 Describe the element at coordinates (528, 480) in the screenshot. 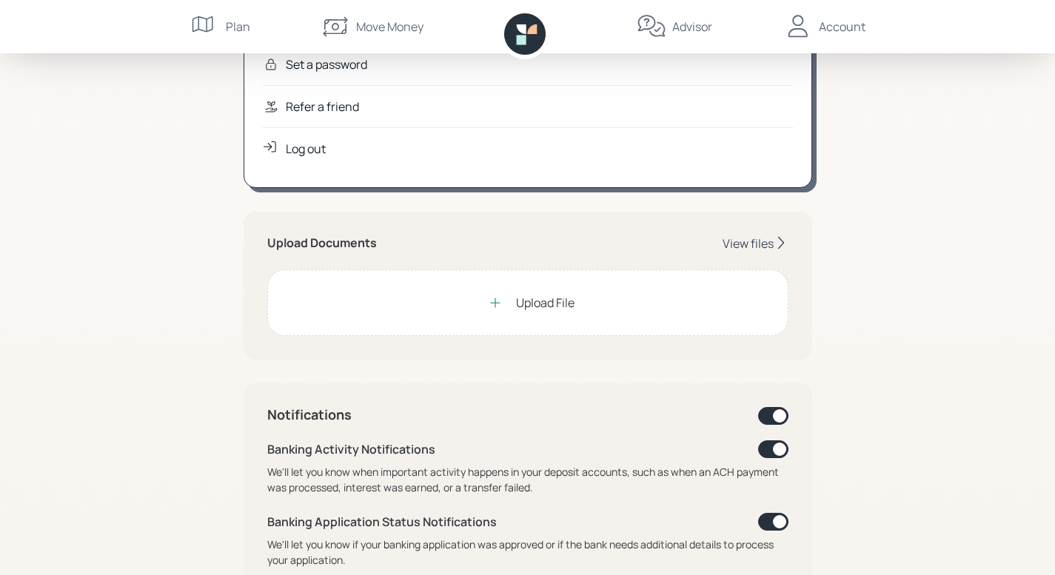

I see `div: We'll let you know when important activity happens in your deposit accounts, such as when an ACH ...` at that location.